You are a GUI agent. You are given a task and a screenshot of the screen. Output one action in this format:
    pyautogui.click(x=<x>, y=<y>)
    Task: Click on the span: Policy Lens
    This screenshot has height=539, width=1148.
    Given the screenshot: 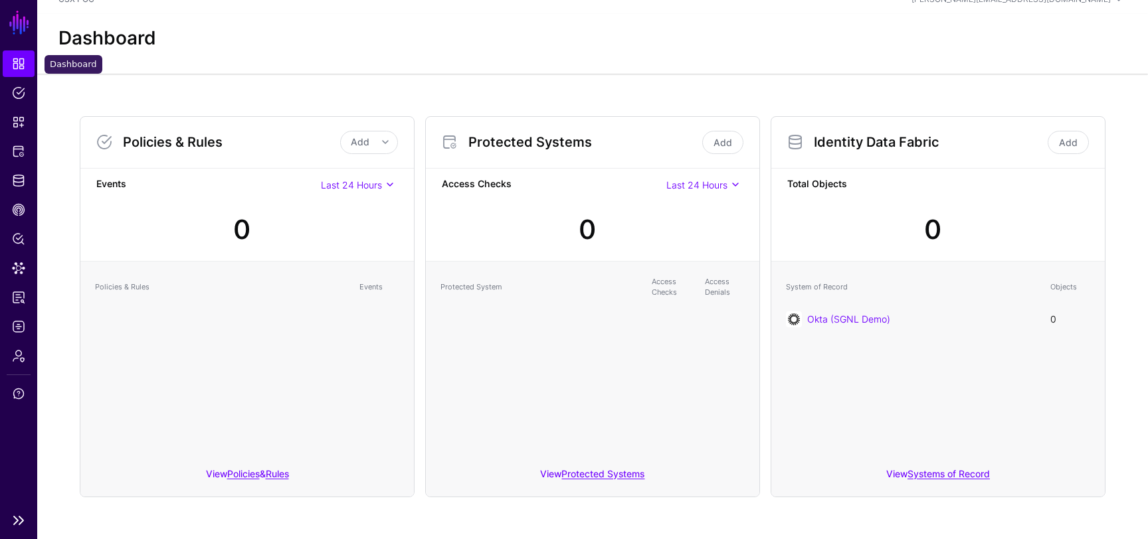 What is the action you would take?
    pyautogui.click(x=19, y=239)
    